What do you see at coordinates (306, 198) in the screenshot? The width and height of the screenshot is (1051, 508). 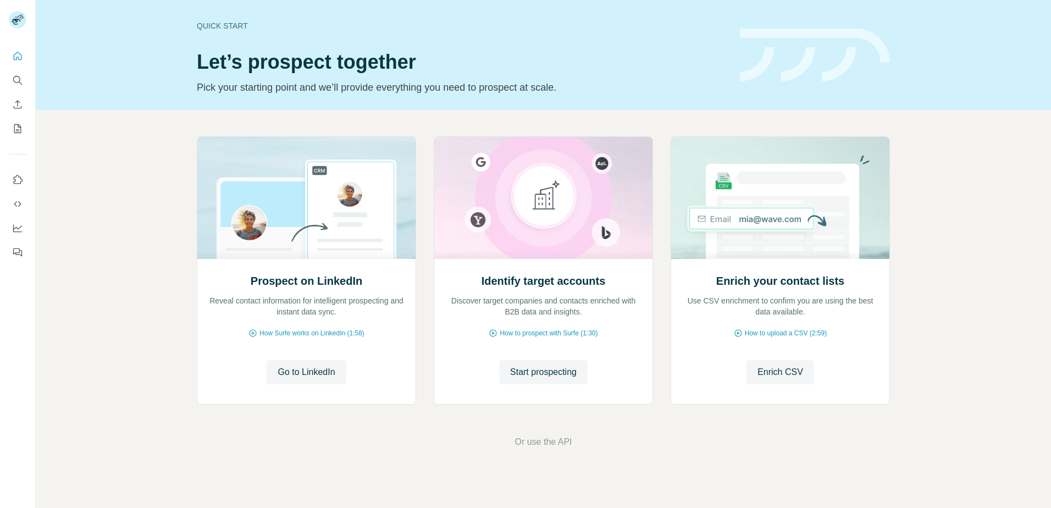 I see `img: Prospect on LinkedIn` at bounding box center [306, 198].